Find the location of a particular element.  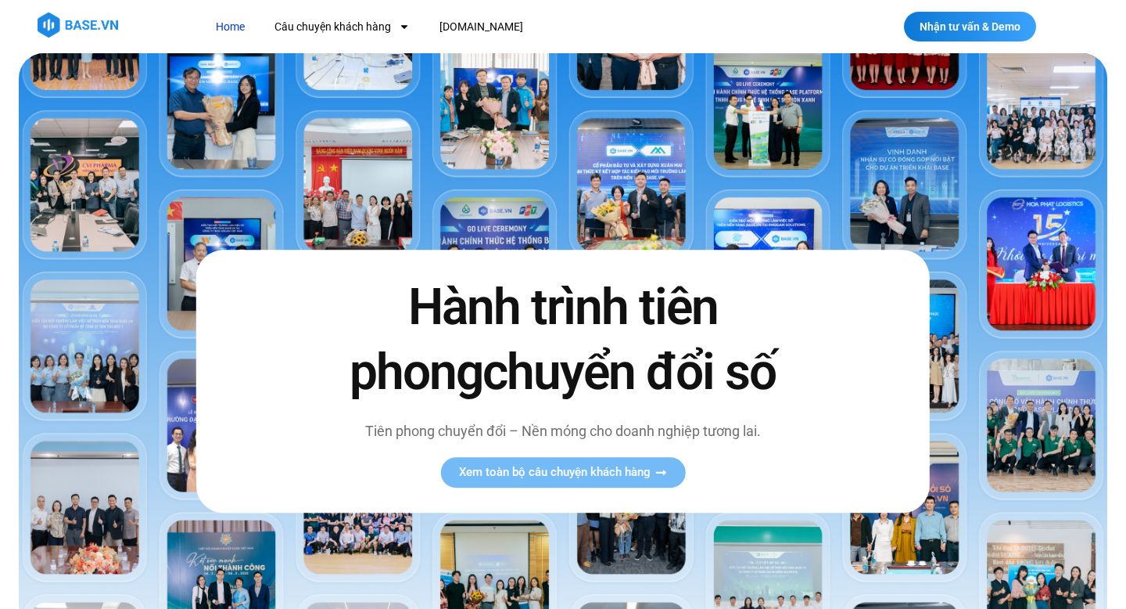

a: Câu chuyện khách hàng is located at coordinates (342, 27).